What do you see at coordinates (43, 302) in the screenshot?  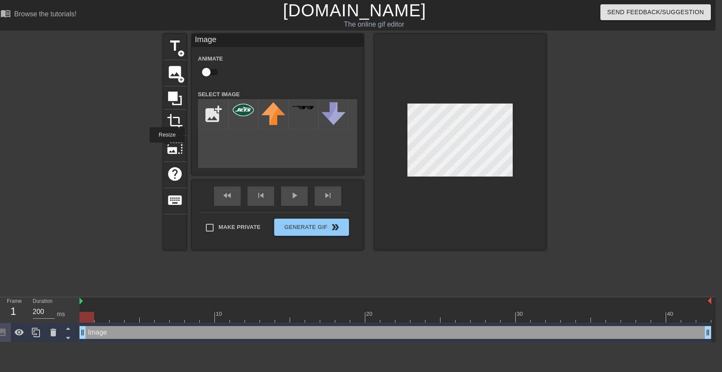 I see `label: Duration` at bounding box center [43, 302].